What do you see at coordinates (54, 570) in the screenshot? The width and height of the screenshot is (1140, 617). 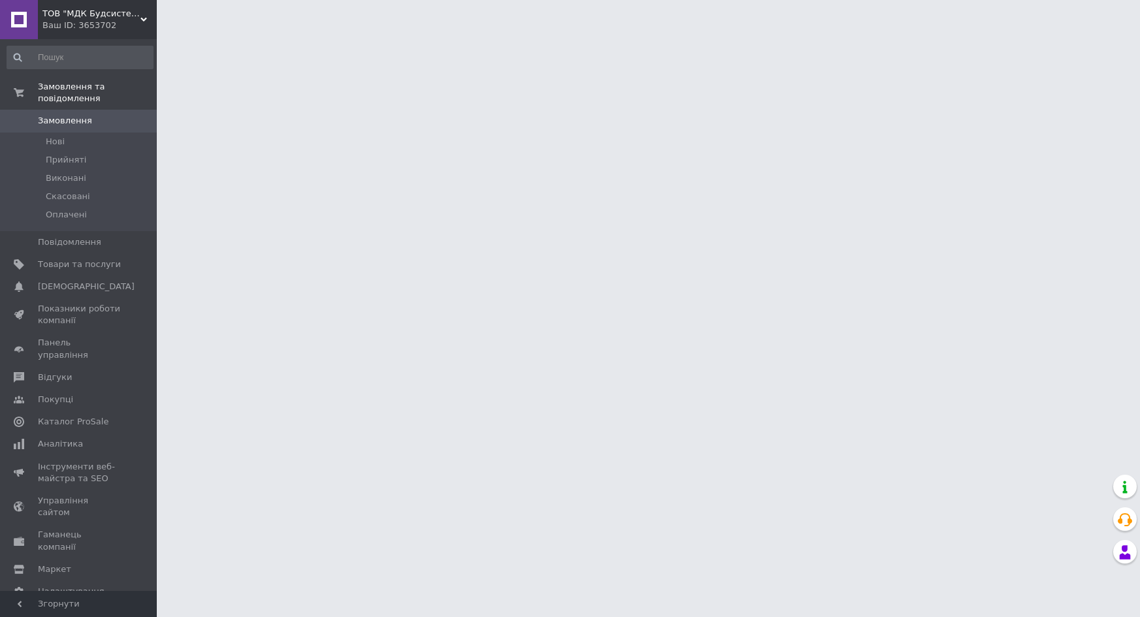 I see `span: Маркет` at bounding box center [54, 570].